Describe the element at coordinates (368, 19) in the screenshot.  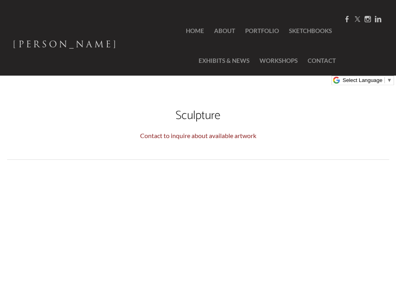
I see `a: Instagram` at that location.